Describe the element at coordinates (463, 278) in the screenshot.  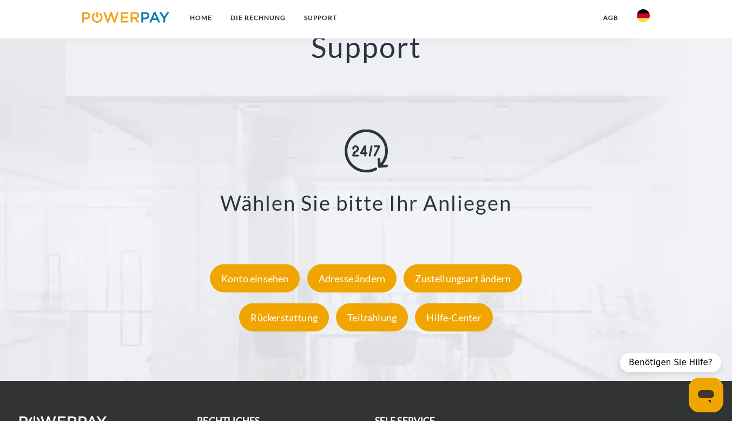
I see `a: Zustellungsart ändern` at that location.